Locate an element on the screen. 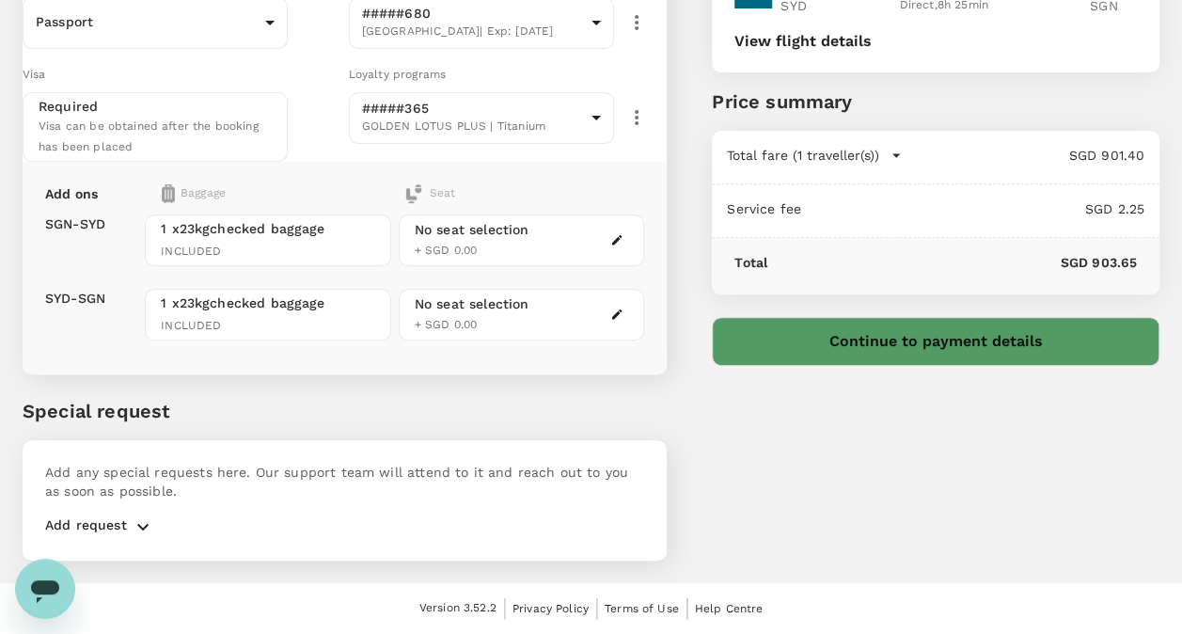 The image size is (1182, 634). span: Help Centre is located at coordinates (729, 608).